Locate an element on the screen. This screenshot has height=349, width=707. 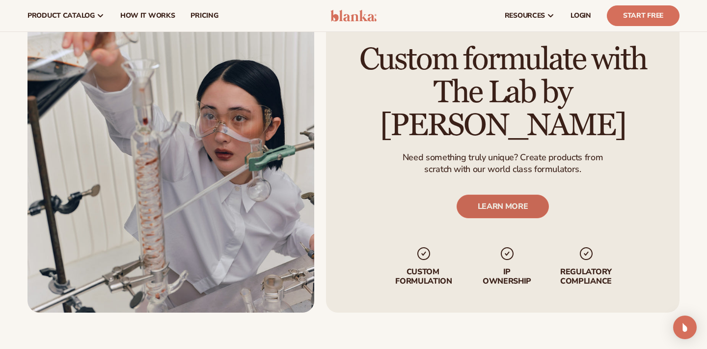
p: regulatory compliance is located at coordinates (586, 277).